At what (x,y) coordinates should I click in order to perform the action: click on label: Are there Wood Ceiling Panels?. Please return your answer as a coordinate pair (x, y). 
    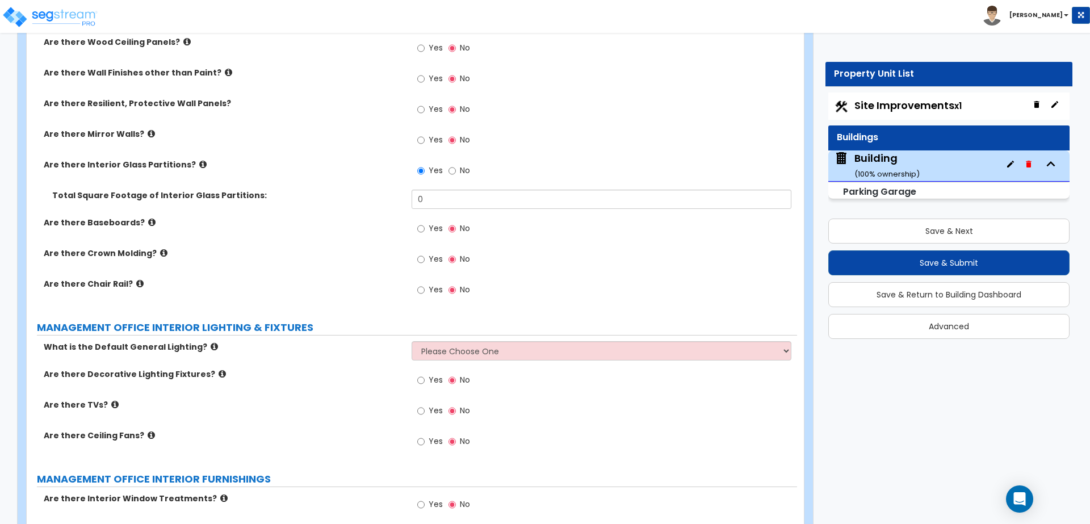
    Looking at the image, I should click on (223, 42).